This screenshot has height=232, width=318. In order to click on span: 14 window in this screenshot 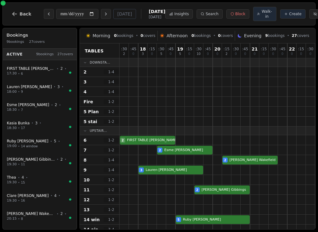, I will do `click(29, 146)`.